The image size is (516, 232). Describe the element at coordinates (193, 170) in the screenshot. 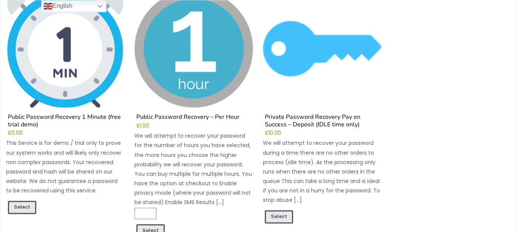

I see `p: We will attempt to recover your password for the number of hours you have selected, the more hour...` at that location.